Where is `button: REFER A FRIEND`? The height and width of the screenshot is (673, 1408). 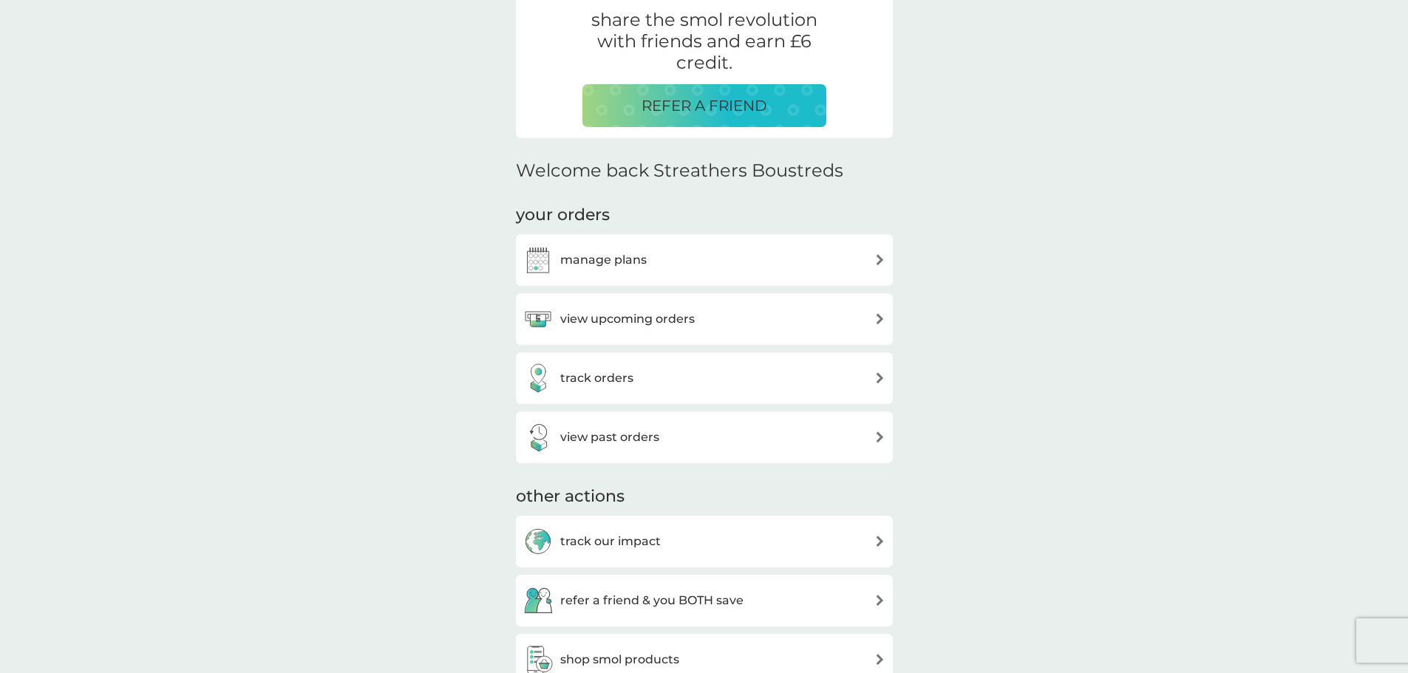 button: REFER A FRIEND is located at coordinates (704, 106).